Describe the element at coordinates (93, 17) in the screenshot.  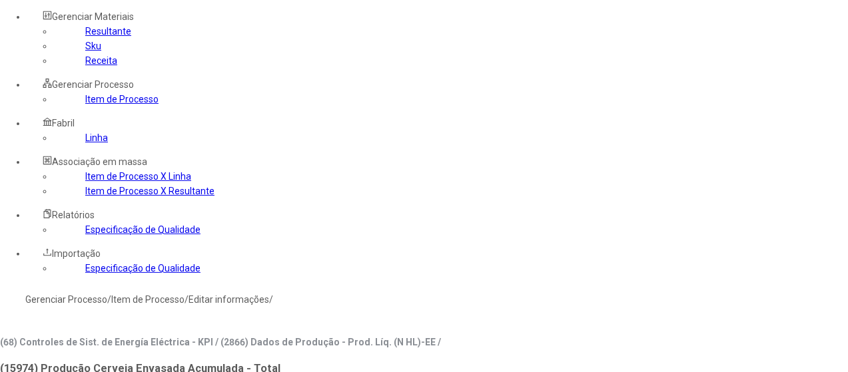
I see `span: Gerenciar Materiais` at that location.